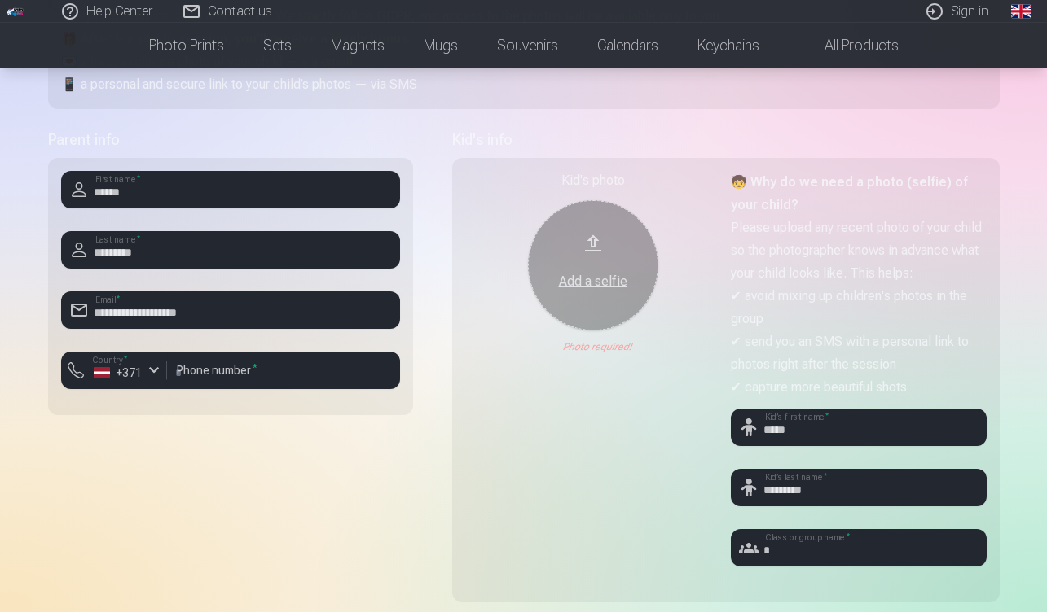  I want to click on a: Calendars, so click(627, 46).